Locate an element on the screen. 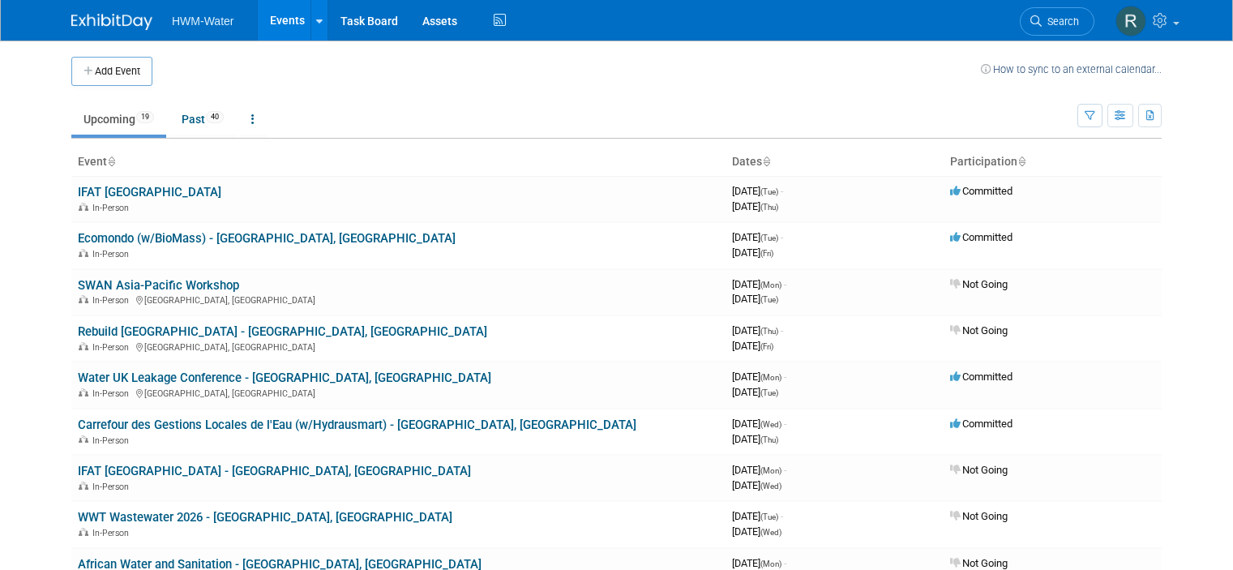 This screenshot has width=1233, height=570. a: Sort by Participation Type is located at coordinates (1021, 161).